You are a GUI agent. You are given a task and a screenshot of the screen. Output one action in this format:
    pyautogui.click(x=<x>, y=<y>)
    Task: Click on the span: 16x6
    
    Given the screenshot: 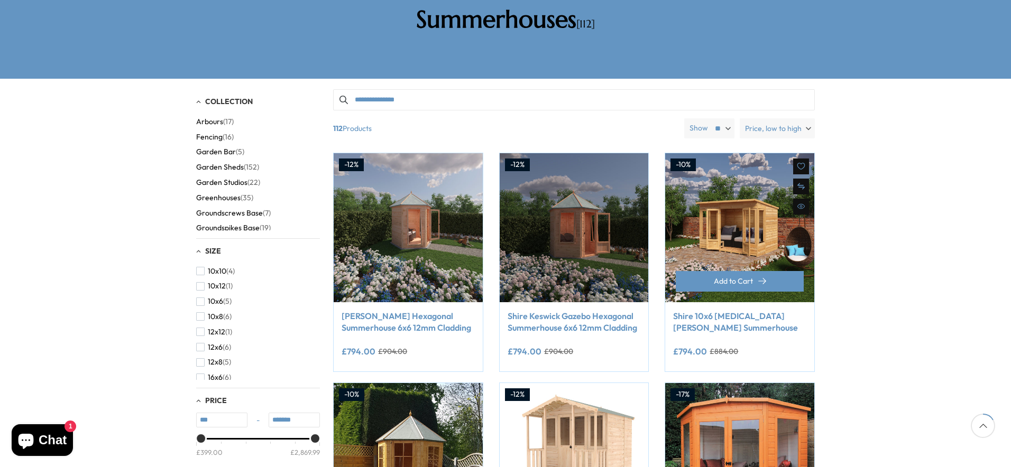 What is the action you would take?
    pyautogui.click(x=215, y=377)
    